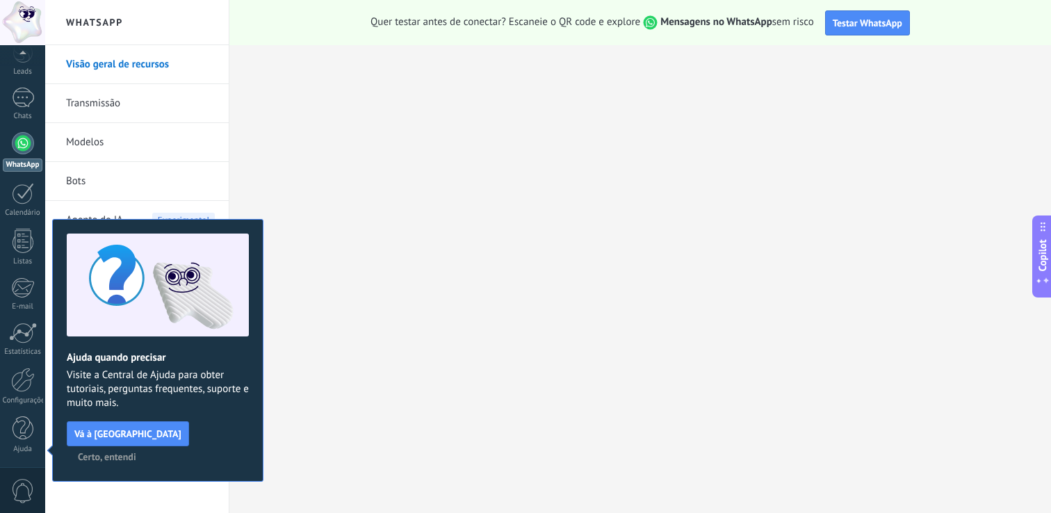 The width and height of the screenshot is (1051, 513). I want to click on span: Testar WhatsApp, so click(867, 23).